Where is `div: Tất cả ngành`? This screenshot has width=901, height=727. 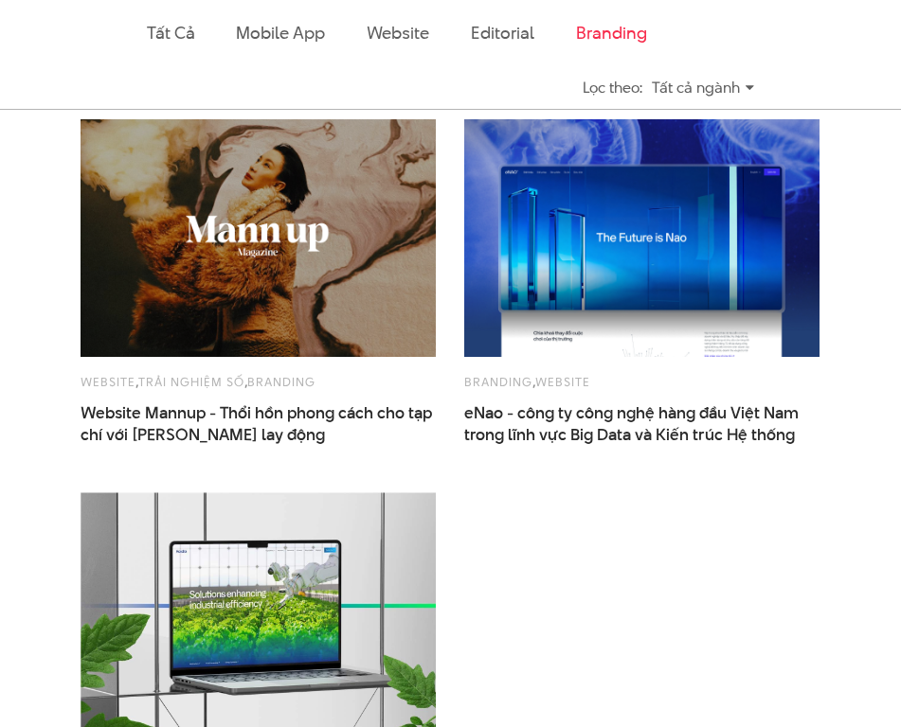
div: Tất cả ngành is located at coordinates (703, 87).